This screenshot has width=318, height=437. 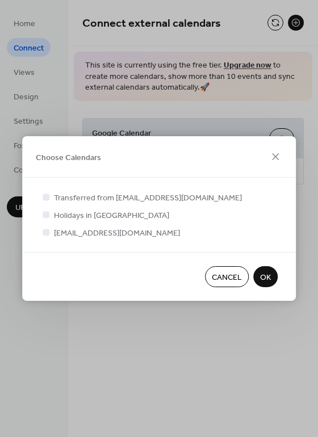 What do you see at coordinates (68, 157) in the screenshot?
I see `span: Choose Calendars` at bounding box center [68, 157].